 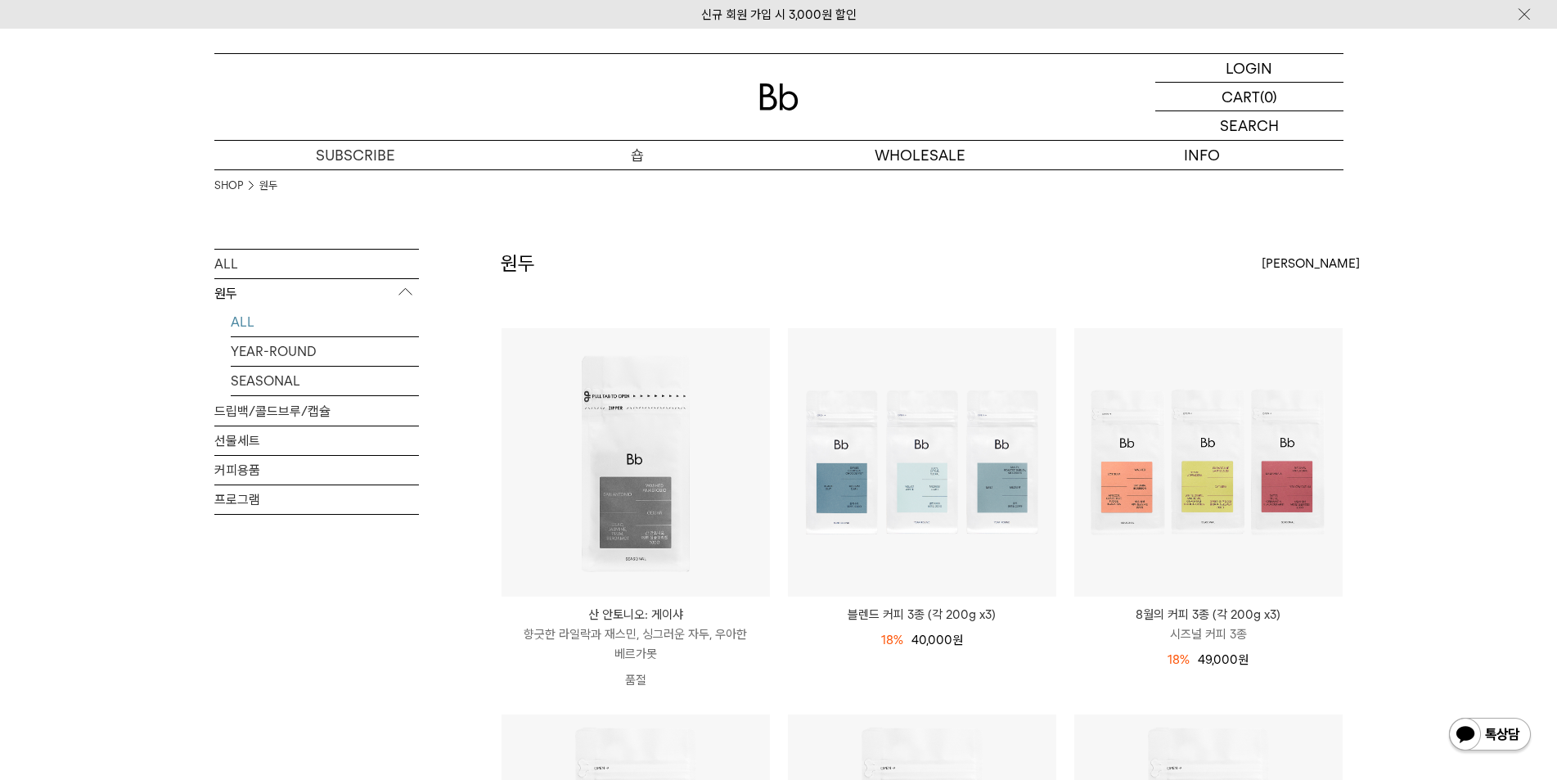 What do you see at coordinates (317, 411) in the screenshot?
I see `a: 드립백/콜드브루/캡슐` at bounding box center [317, 411].